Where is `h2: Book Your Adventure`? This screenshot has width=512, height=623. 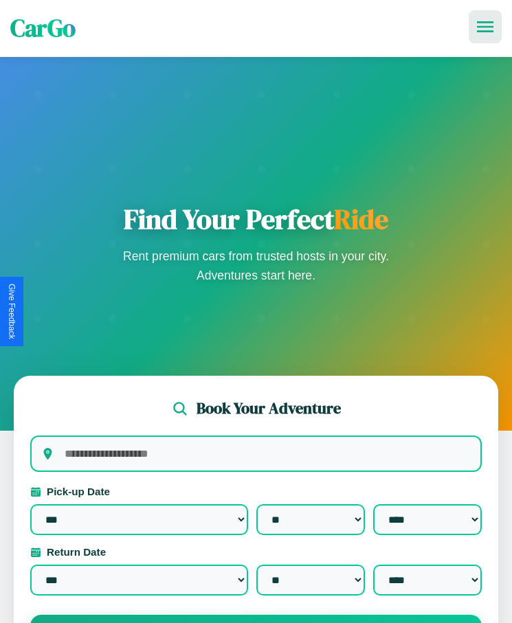 h2: Book Your Adventure is located at coordinates (269, 408).